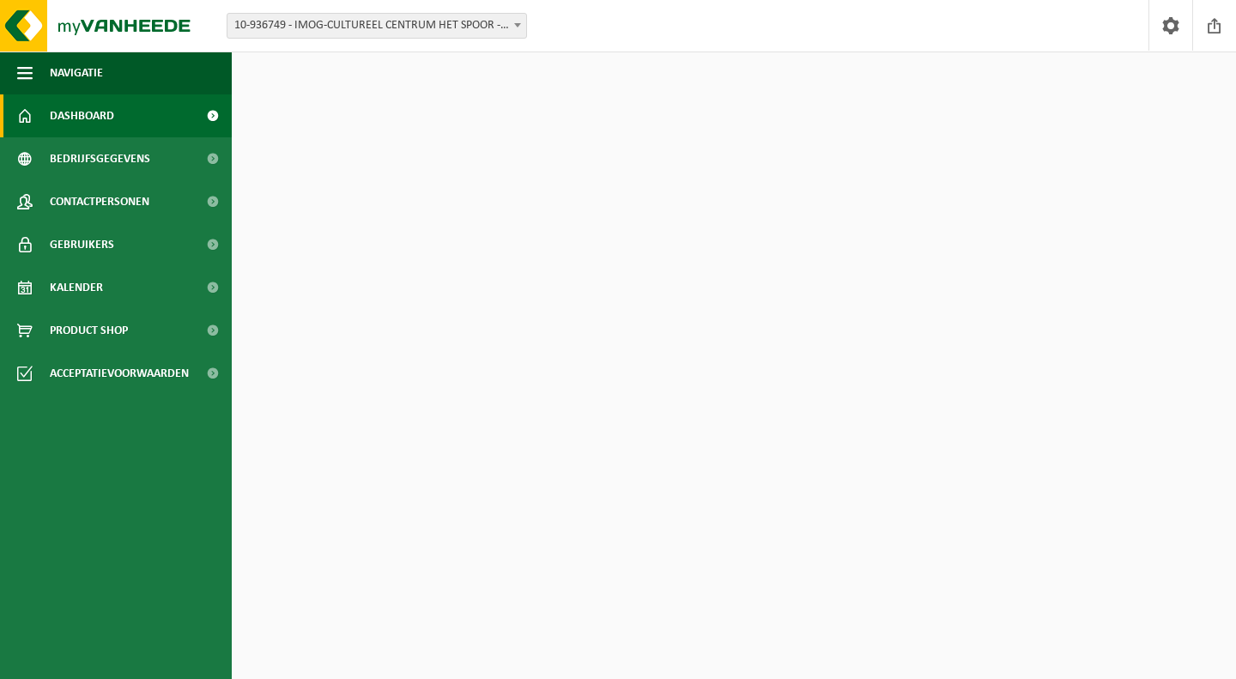 This screenshot has height=679, width=1236. I want to click on span: Product Shop, so click(88, 331).